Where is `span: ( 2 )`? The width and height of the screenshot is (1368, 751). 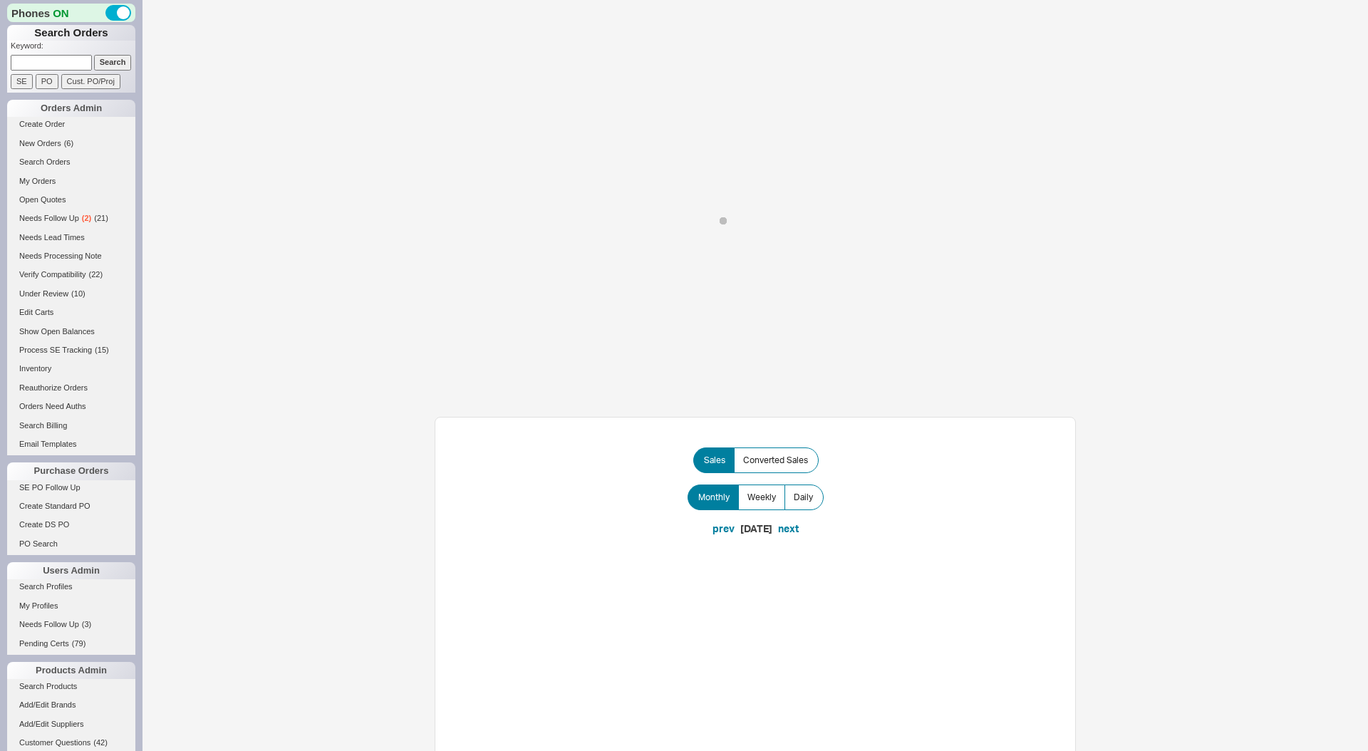
span: ( 2 ) is located at coordinates (86, 218).